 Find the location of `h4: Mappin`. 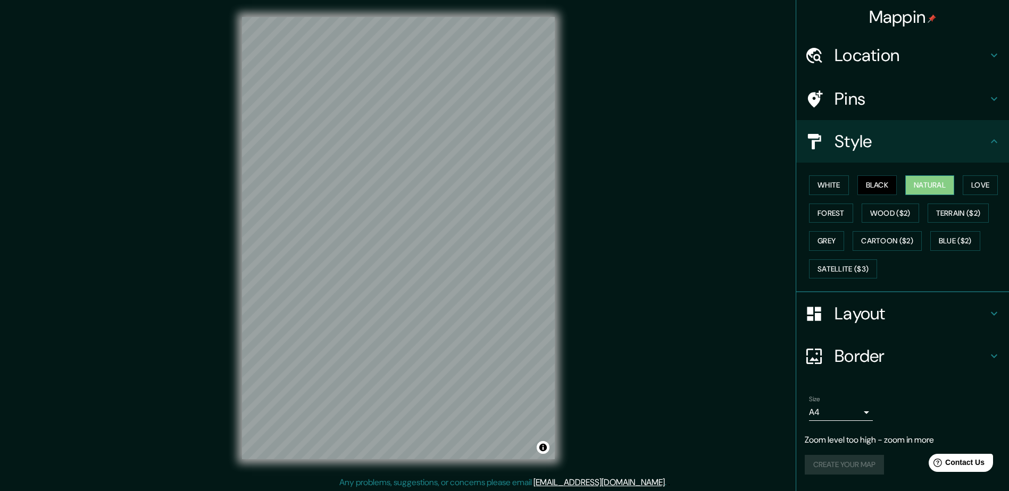

h4: Mappin is located at coordinates (902, 17).